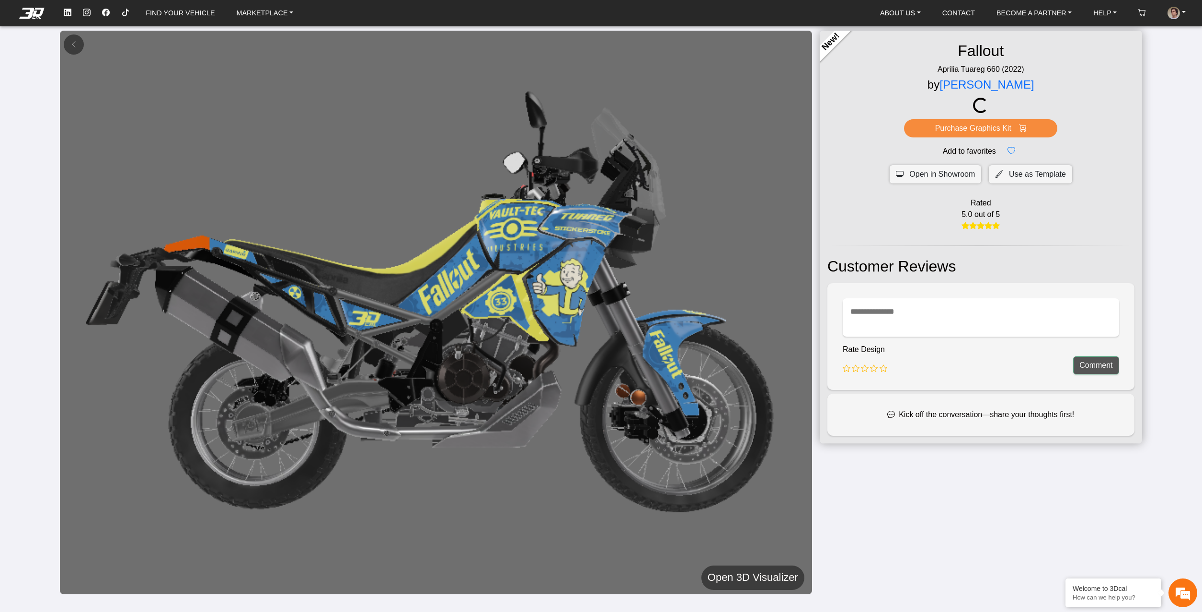 The height and width of the screenshot is (612, 1202). What do you see at coordinates (1037, 174) in the screenshot?
I see `span: Use as Template` at bounding box center [1037, 174].